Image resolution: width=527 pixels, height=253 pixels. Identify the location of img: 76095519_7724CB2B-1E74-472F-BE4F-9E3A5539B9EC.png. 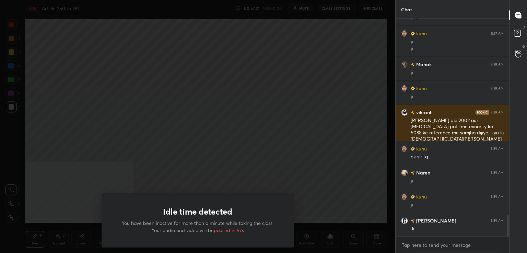
(404, 221).